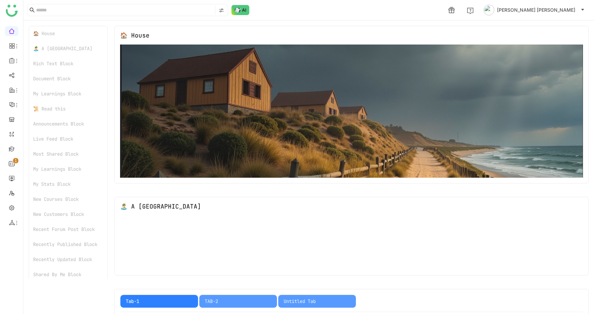 The width and height of the screenshot is (594, 314). What do you see at coordinates (351, 111) in the screenshot?
I see `img: 68553b2292361c547d91f02a` at bounding box center [351, 111].